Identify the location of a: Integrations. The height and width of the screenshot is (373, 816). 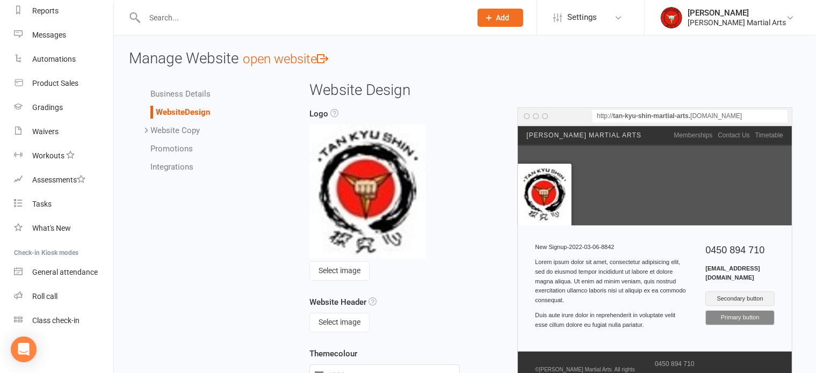
(172, 167).